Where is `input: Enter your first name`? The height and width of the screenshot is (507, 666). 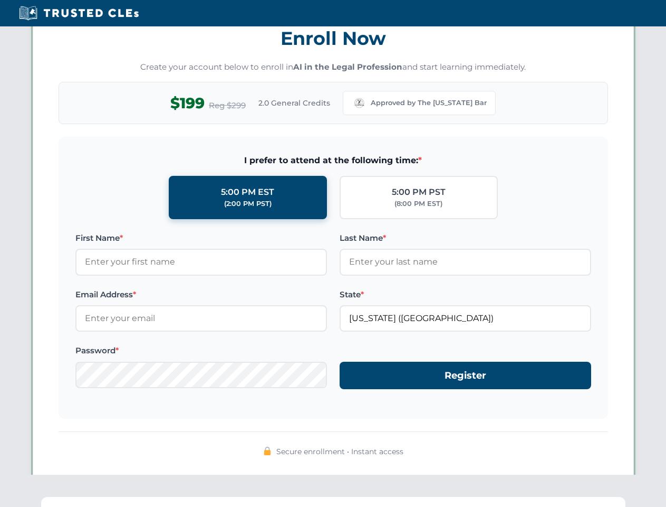 input: Enter your first name is located at coordinates (201, 262).